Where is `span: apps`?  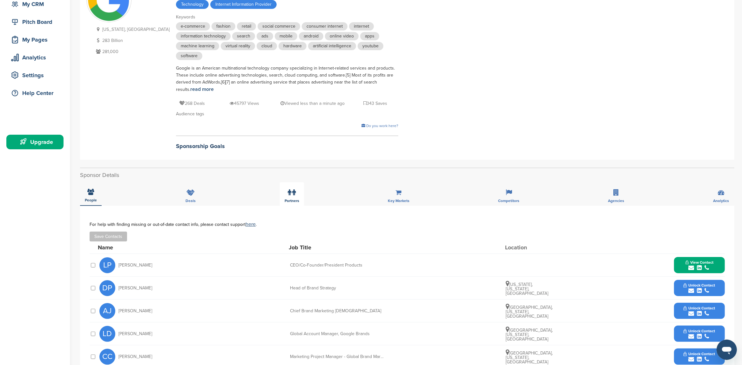 span: apps is located at coordinates (370, 36).